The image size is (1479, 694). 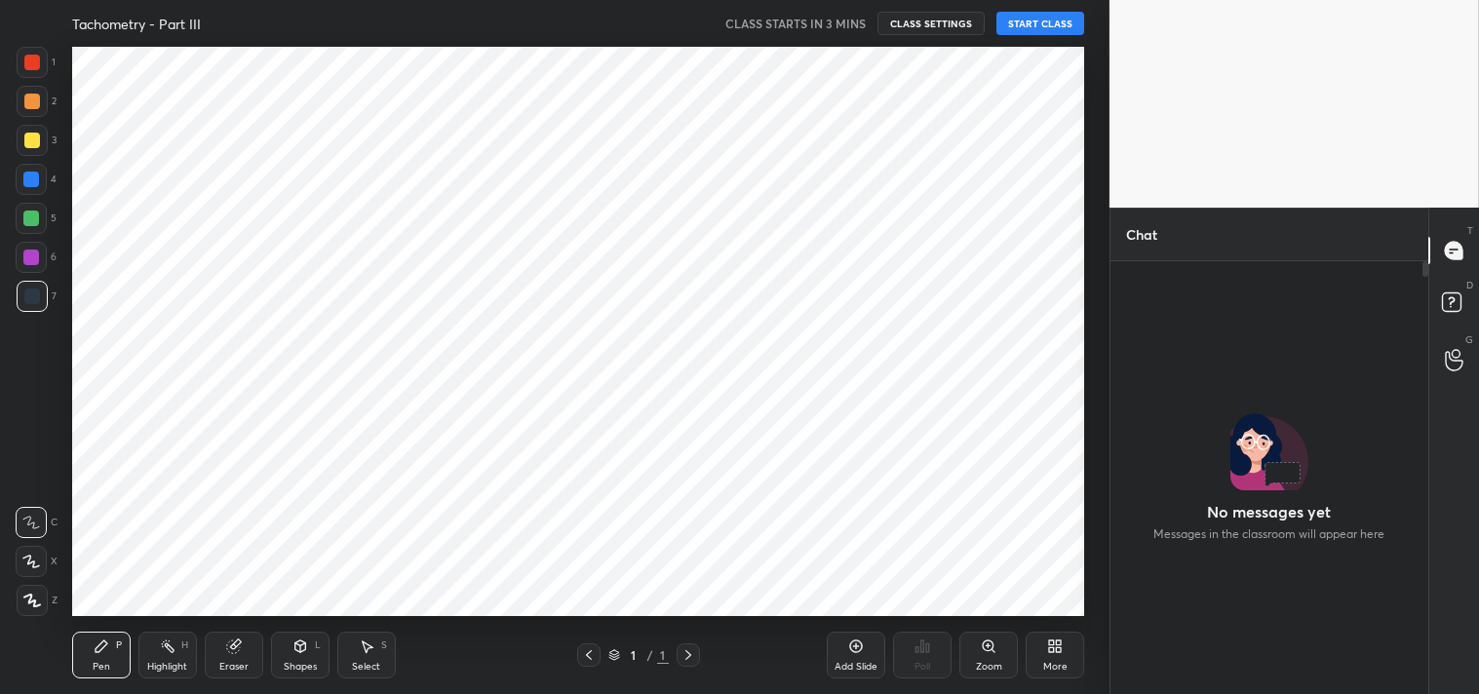 What do you see at coordinates (1040, 23) in the screenshot?
I see `button: START CLASS` at bounding box center [1040, 23].